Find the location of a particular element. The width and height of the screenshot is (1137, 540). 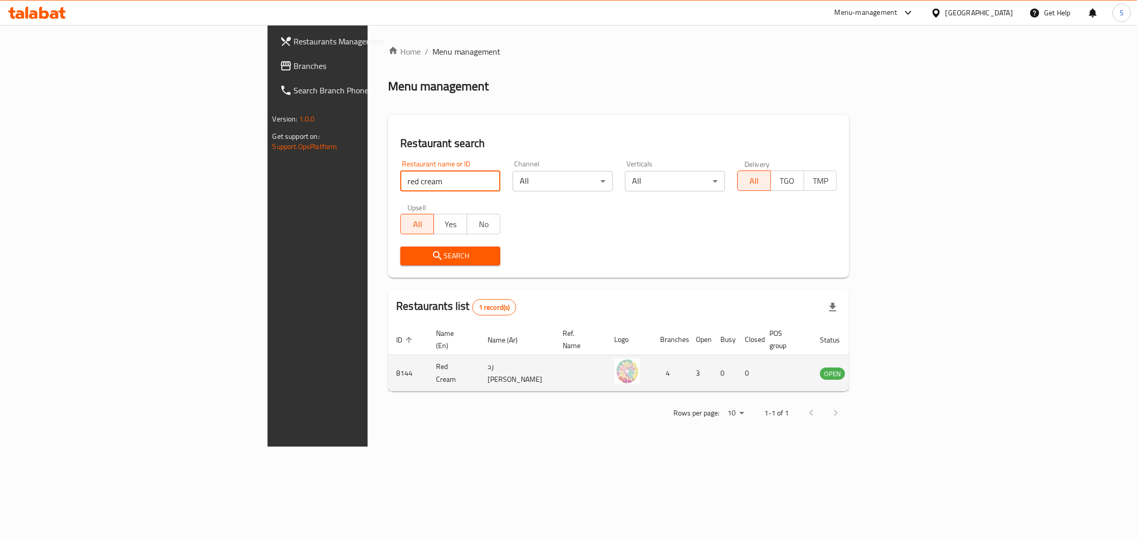

th: Open is located at coordinates (700, 339).